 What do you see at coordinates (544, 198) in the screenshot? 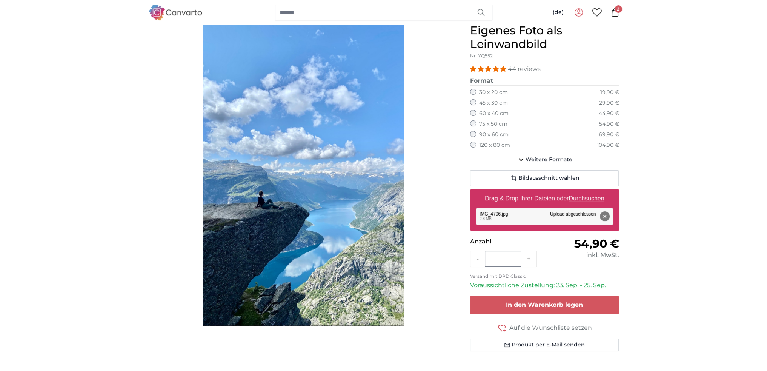
I see `label: Drag & Drop Ihrer Dateien oder` at bounding box center [544, 198].